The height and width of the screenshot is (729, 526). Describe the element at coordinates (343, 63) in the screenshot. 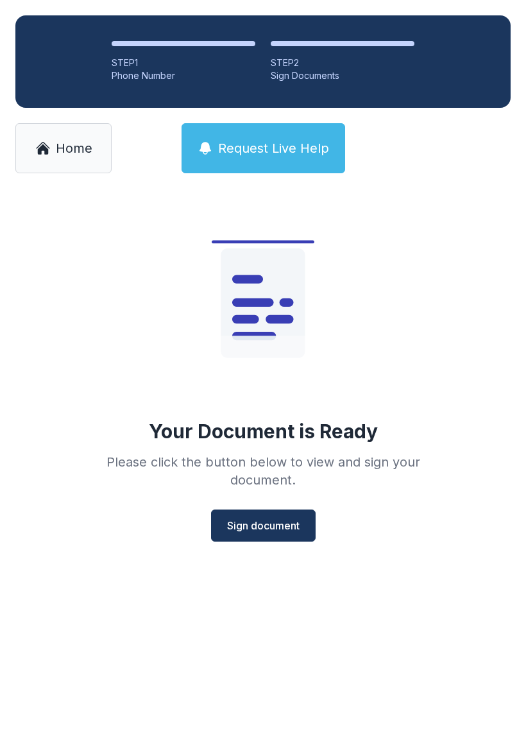

I see `div: STEP 2` at that location.